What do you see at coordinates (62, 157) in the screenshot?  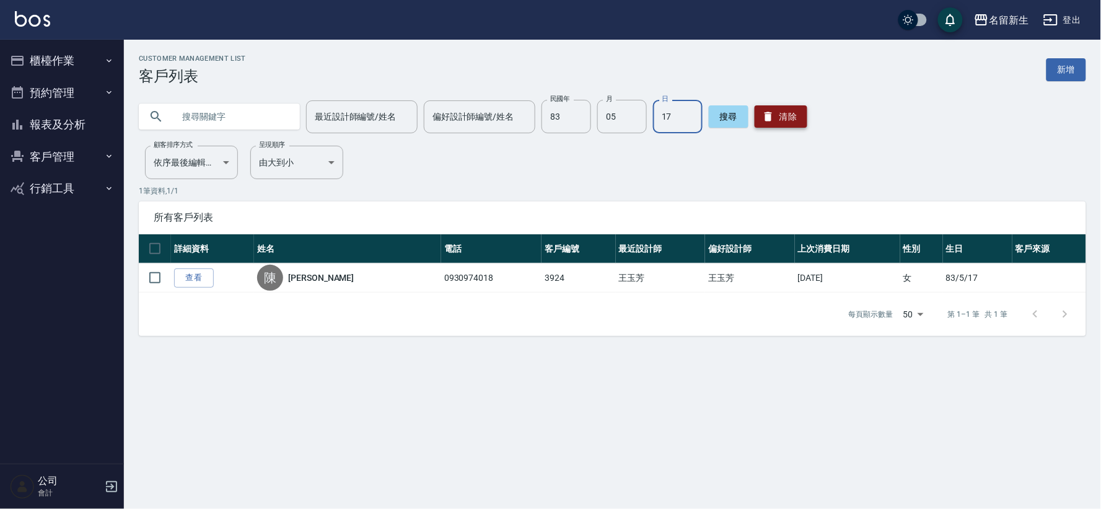 I see `button: 客戶管理` at bounding box center [62, 157].